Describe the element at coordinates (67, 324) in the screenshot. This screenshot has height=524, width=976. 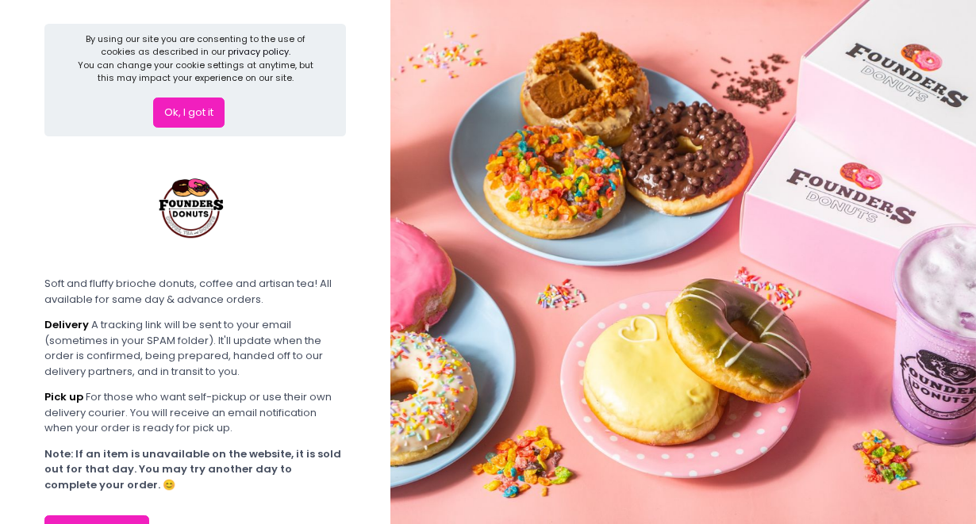
I see `b: Delivery` at that location.